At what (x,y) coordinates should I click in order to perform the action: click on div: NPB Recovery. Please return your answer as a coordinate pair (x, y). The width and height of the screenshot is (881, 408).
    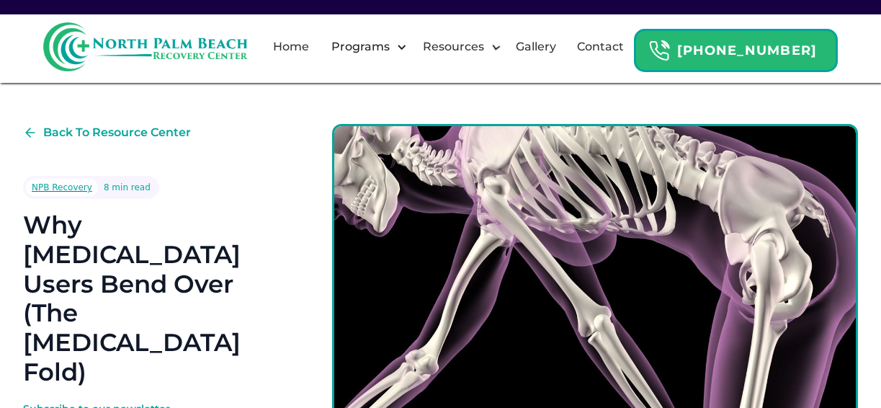
    Looking at the image, I should click on (62, 187).